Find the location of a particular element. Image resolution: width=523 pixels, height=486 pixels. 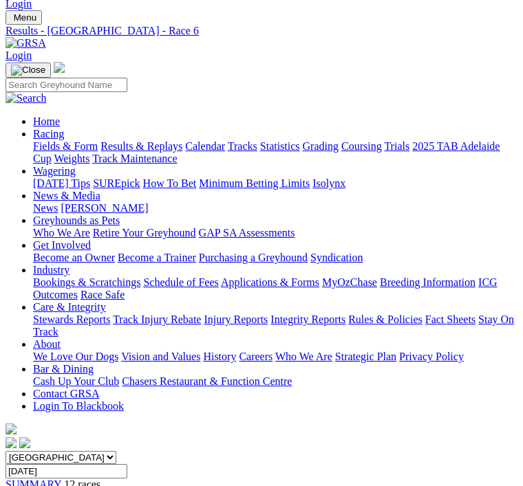

a: Stay On Track is located at coordinates (273, 325).